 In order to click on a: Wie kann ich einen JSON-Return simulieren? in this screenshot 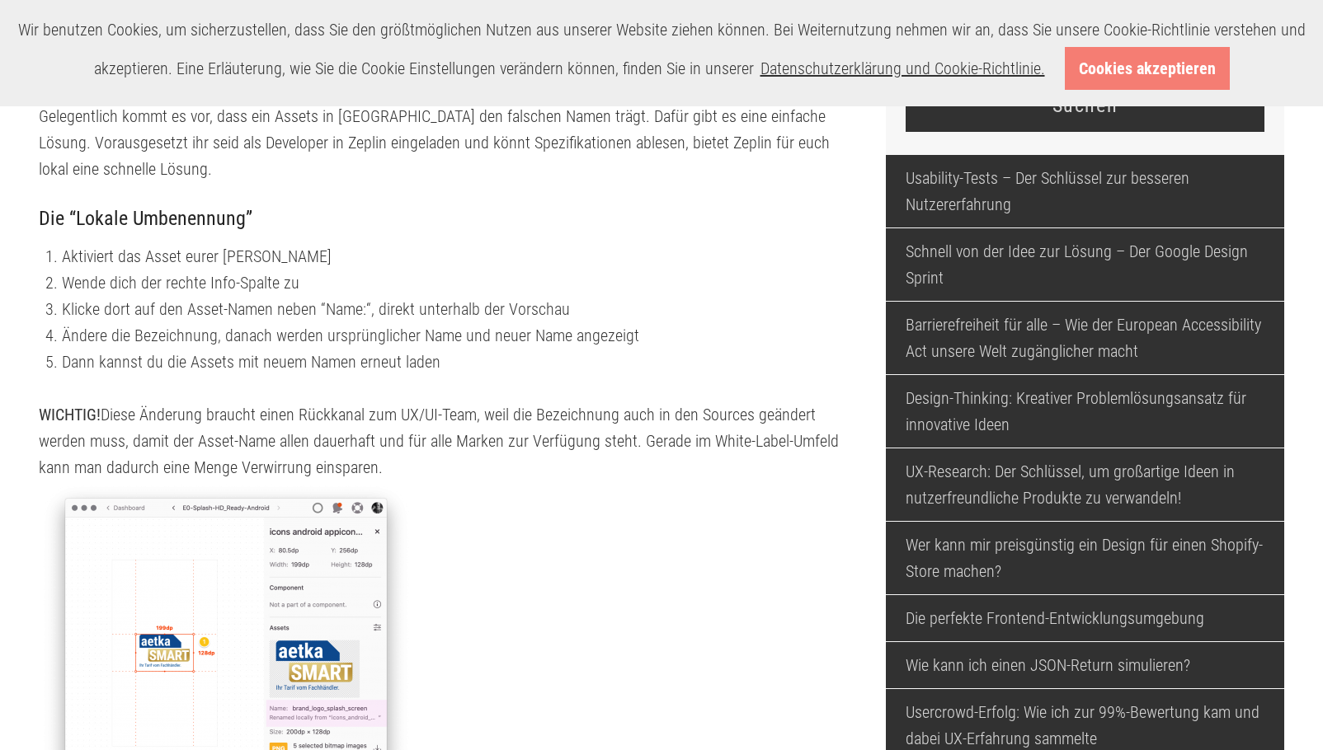, I will do `click(1084, 665)`.